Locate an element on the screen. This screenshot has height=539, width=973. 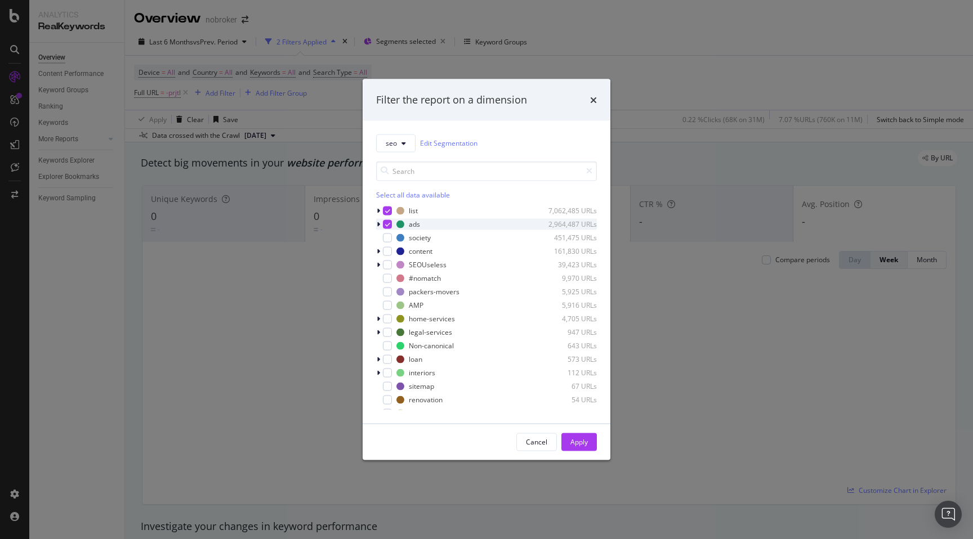
div: packers-movers is located at coordinates (434, 292).